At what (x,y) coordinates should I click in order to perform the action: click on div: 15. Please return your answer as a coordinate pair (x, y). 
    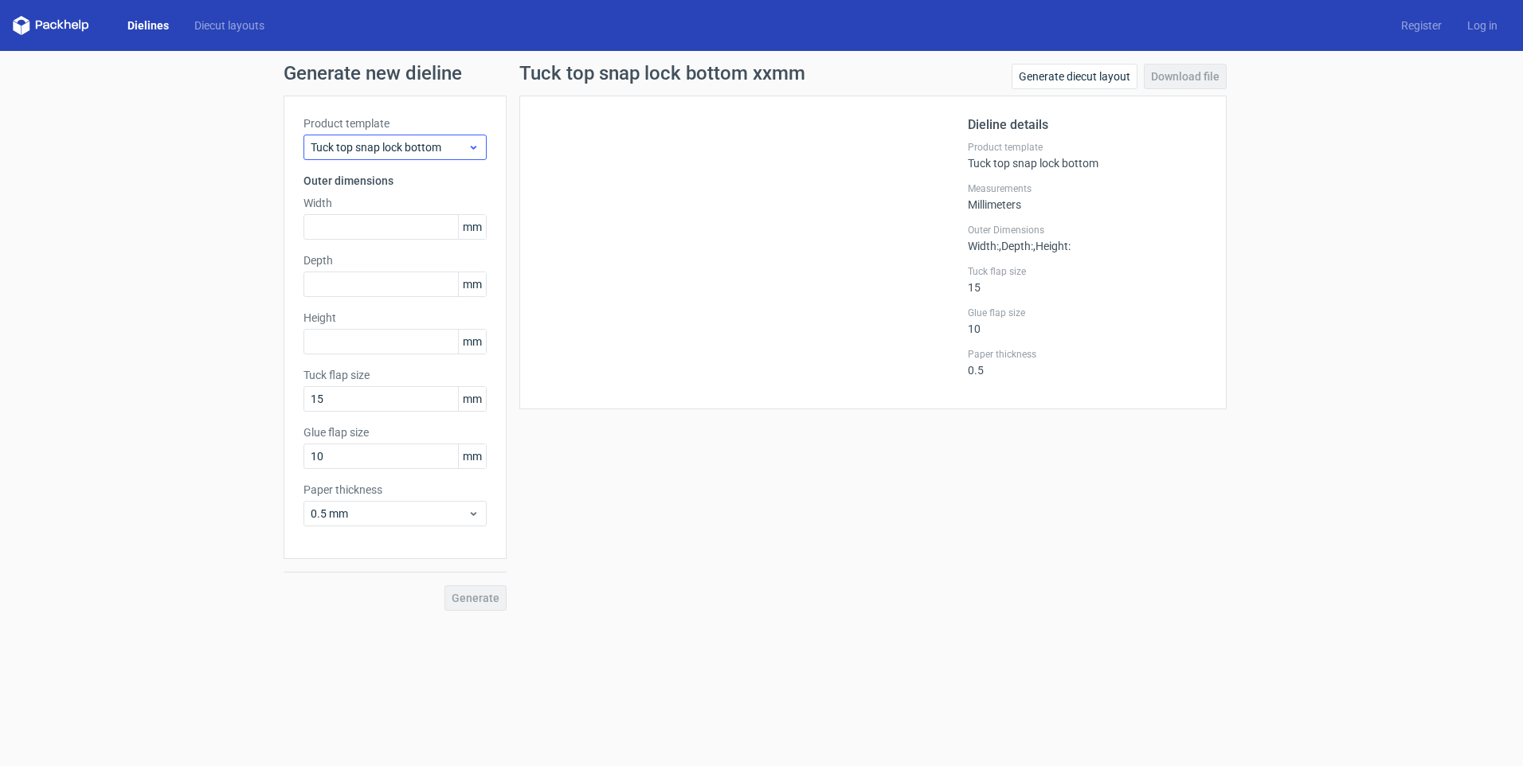
    Looking at the image, I should click on (1087, 280).